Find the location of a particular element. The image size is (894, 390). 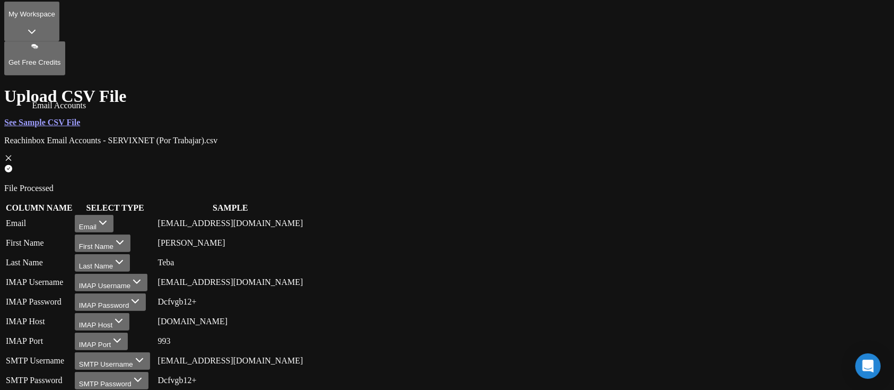

td: IMAP Port is located at coordinates (39, 341).